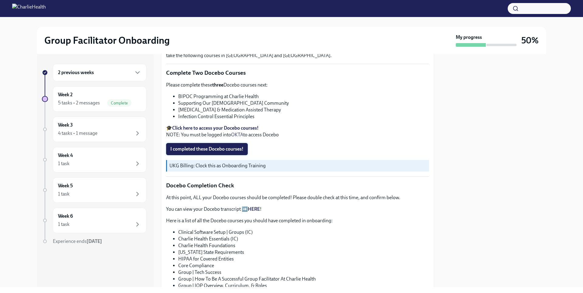 The width and height of the screenshot is (583, 293). I want to click on li: Group | How To Be A Successful Group Facilitator At Charlie Health, so click(303, 279).